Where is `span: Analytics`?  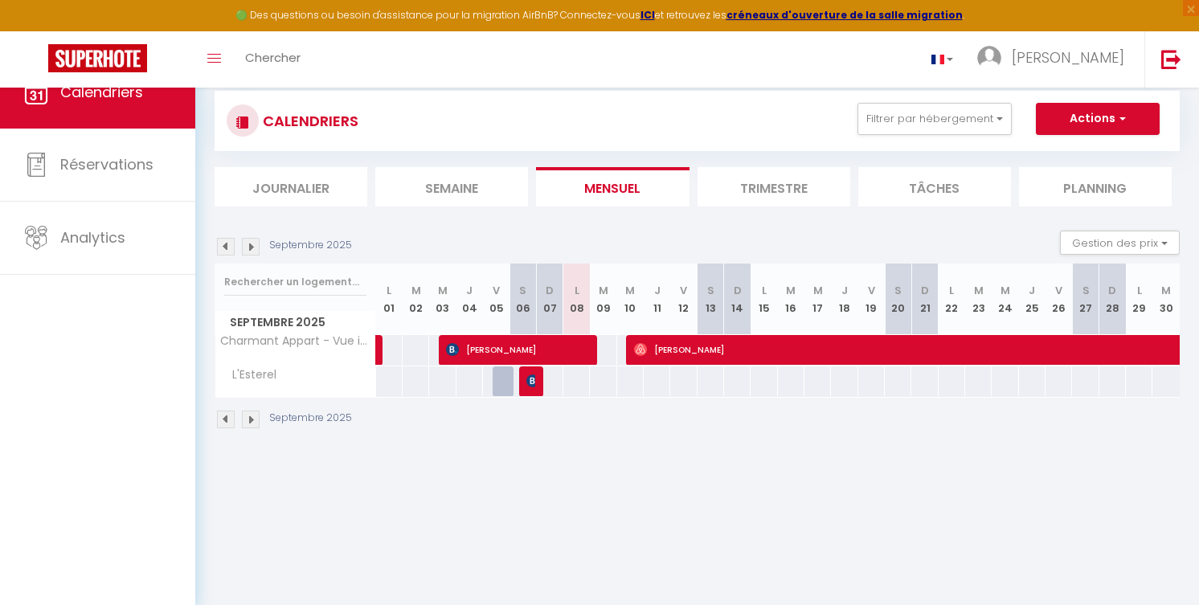
span: Analytics is located at coordinates (92, 237).